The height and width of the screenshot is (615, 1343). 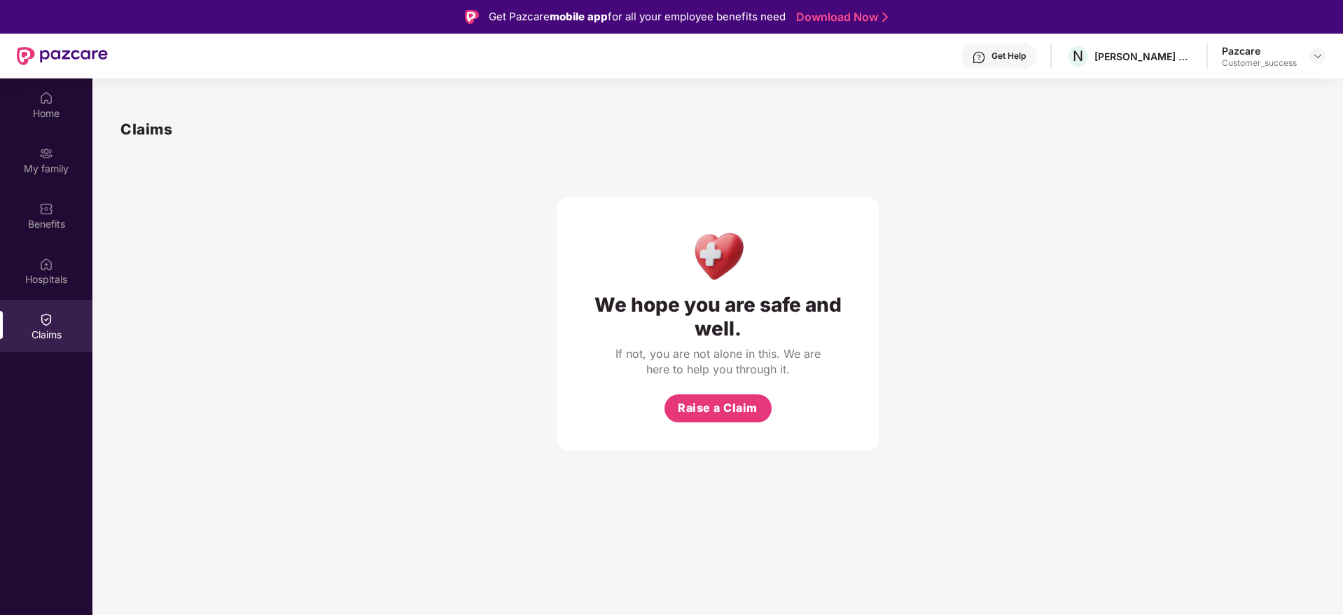 I want to click on img: svg+xml;base64,PHN2ZyBpZD0iQmVuZWZpdHMiIHhtbG5zPSJodHRwOi8vd3d3LnczLm9yZy8yMDAwL3N2ZyIgd2lkdGg9Ij..., so click(x=46, y=209).